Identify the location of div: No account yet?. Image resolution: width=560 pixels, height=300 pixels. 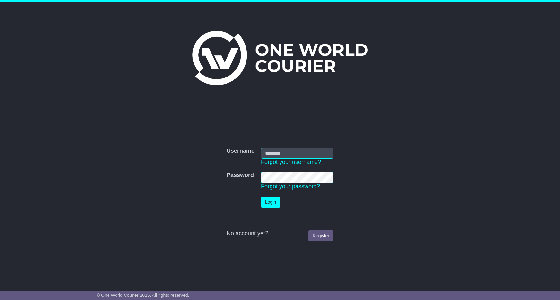
(280, 234).